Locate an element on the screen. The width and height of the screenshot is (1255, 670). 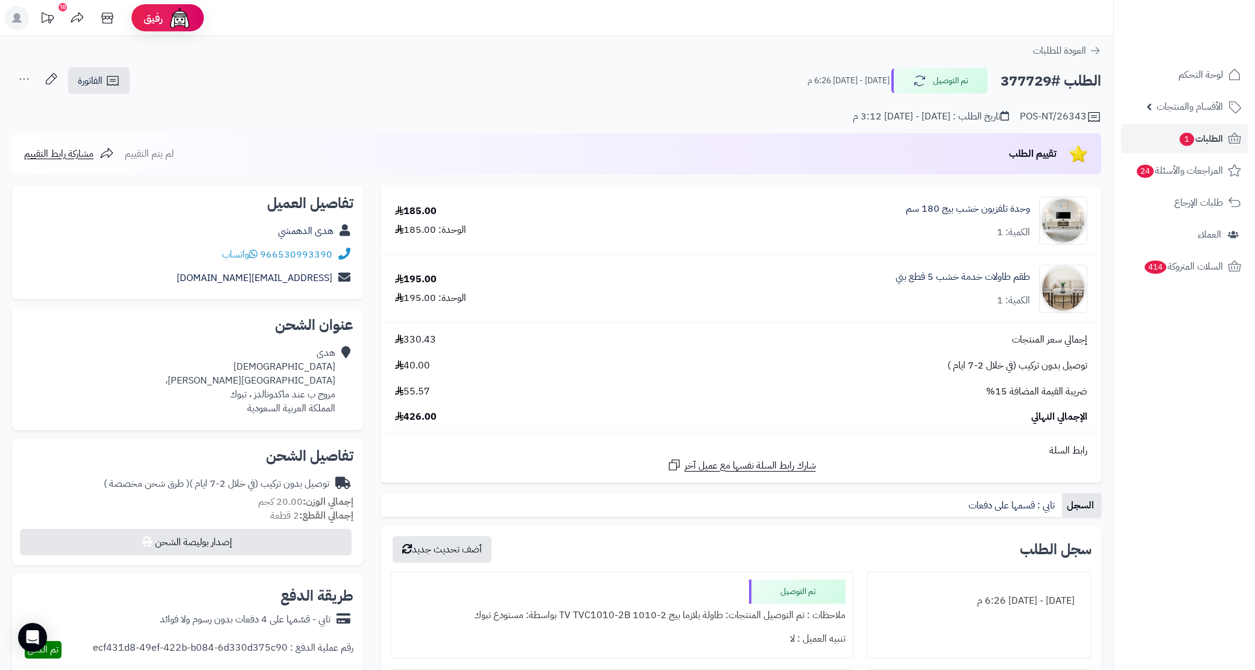
span: المراجعات والأسئلة is located at coordinates (1179, 171).